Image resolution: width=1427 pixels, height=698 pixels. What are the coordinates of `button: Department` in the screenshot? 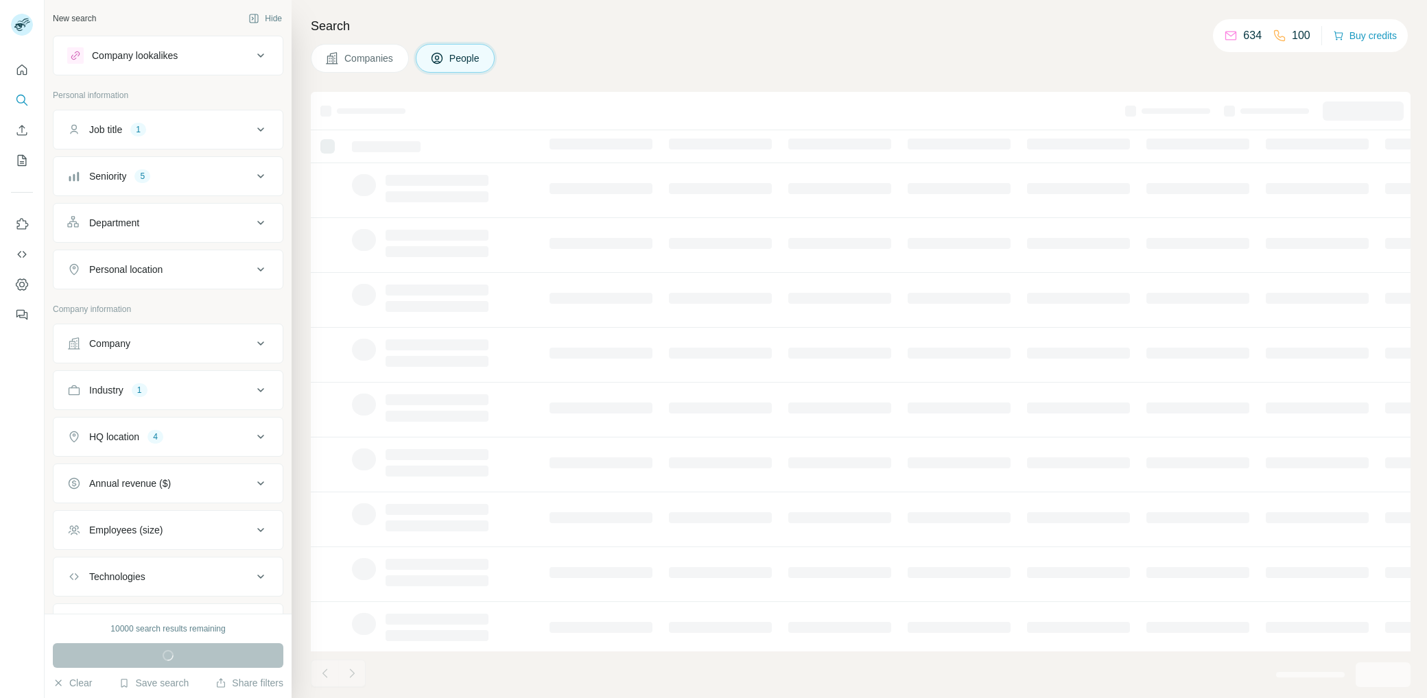 It's located at (168, 223).